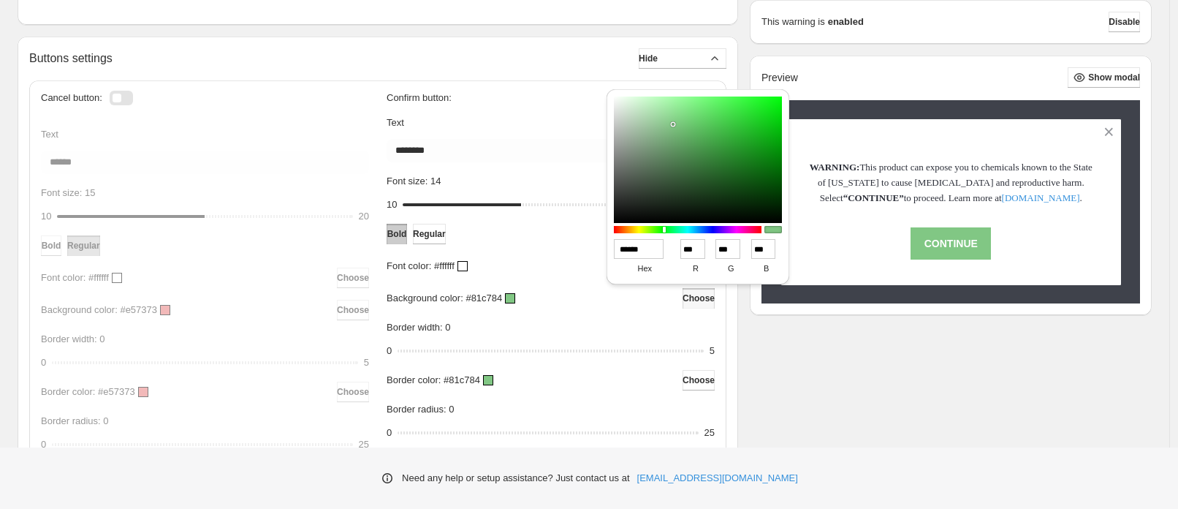  I want to click on label: b, so click(767, 268).